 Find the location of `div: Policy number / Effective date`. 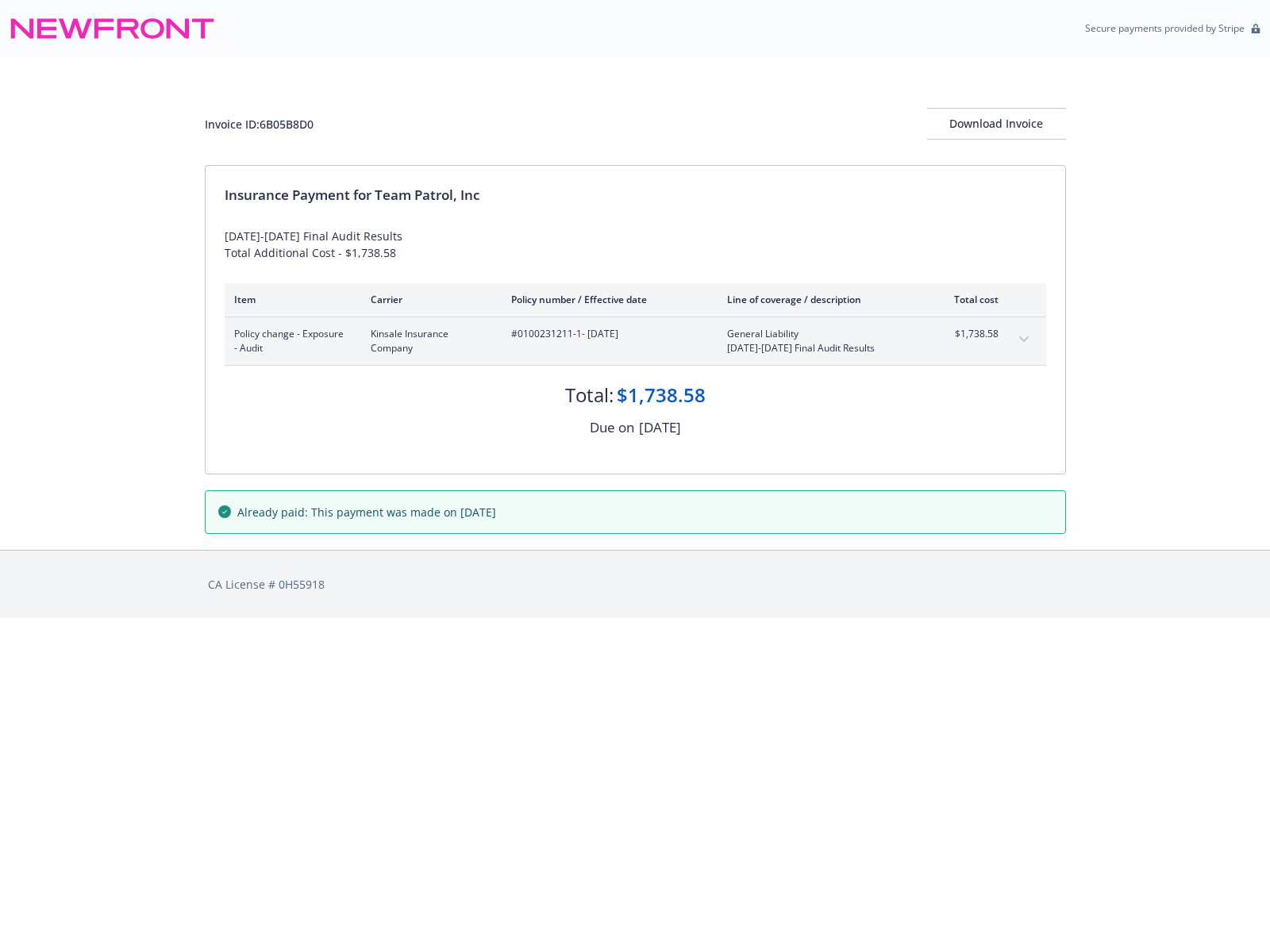

div: Policy number / Effective date is located at coordinates (607, 300).